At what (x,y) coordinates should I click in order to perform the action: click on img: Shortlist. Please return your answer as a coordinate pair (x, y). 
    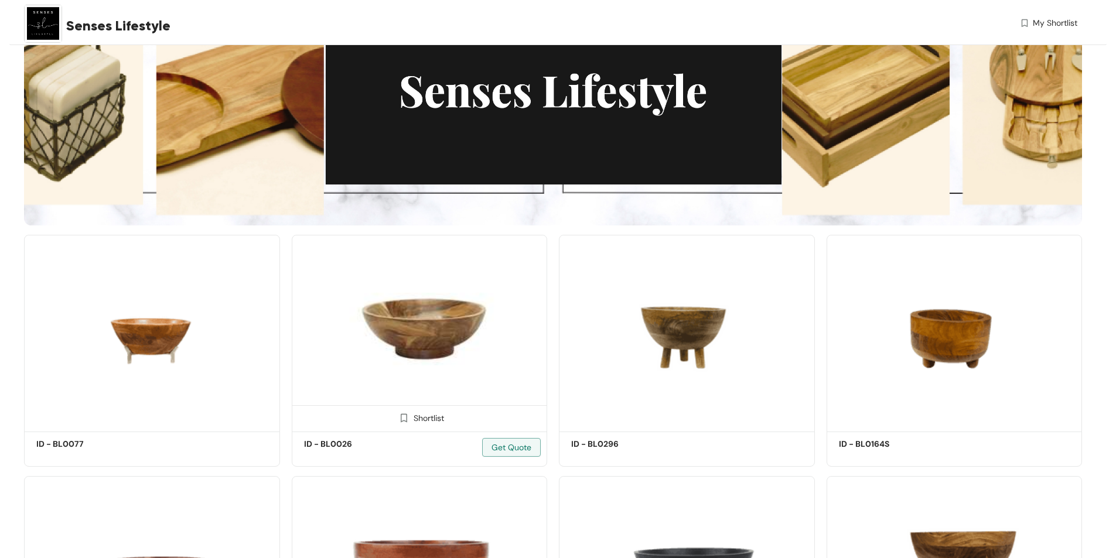
    Looking at the image, I should click on (404, 418).